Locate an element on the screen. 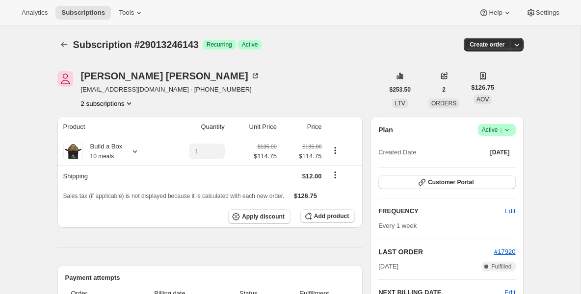 This screenshot has width=581, height=294. span: Jose Caraballo is located at coordinates (65, 79).